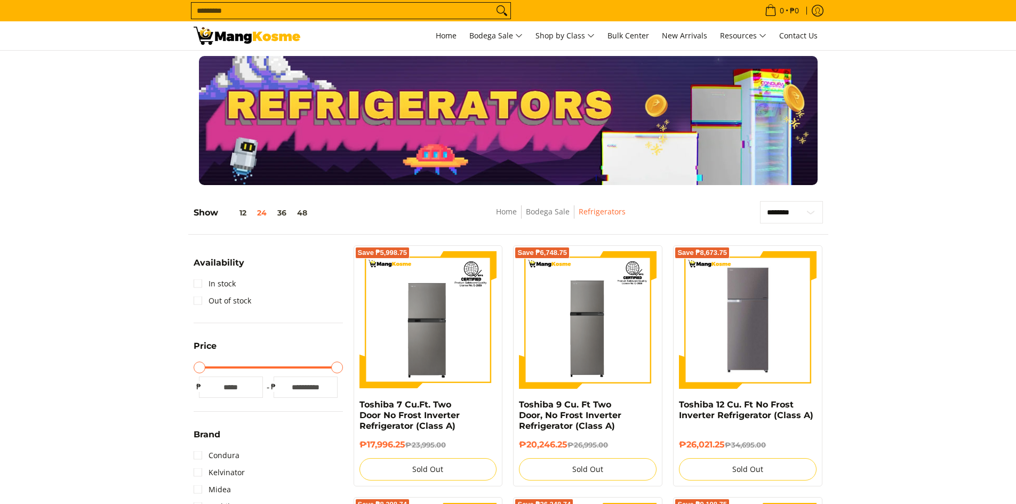 This screenshot has width=1016, height=504. What do you see at coordinates (567, 36) in the screenshot?
I see `nav: Main Menu` at bounding box center [567, 36].